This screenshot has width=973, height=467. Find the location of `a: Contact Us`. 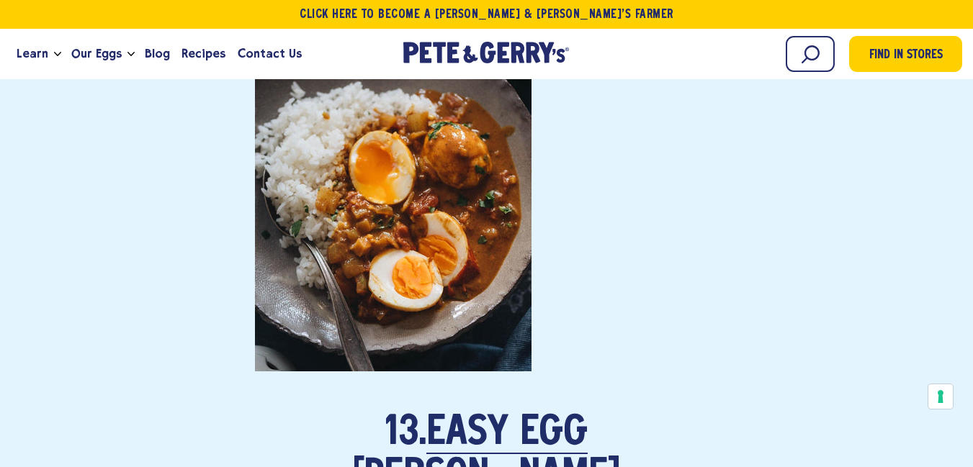

a: Contact Us is located at coordinates (269, 54).